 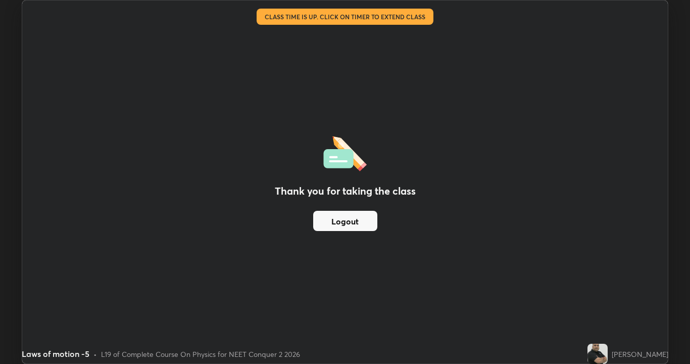 I want to click on div: Laws of motion -5, so click(x=56, y=353).